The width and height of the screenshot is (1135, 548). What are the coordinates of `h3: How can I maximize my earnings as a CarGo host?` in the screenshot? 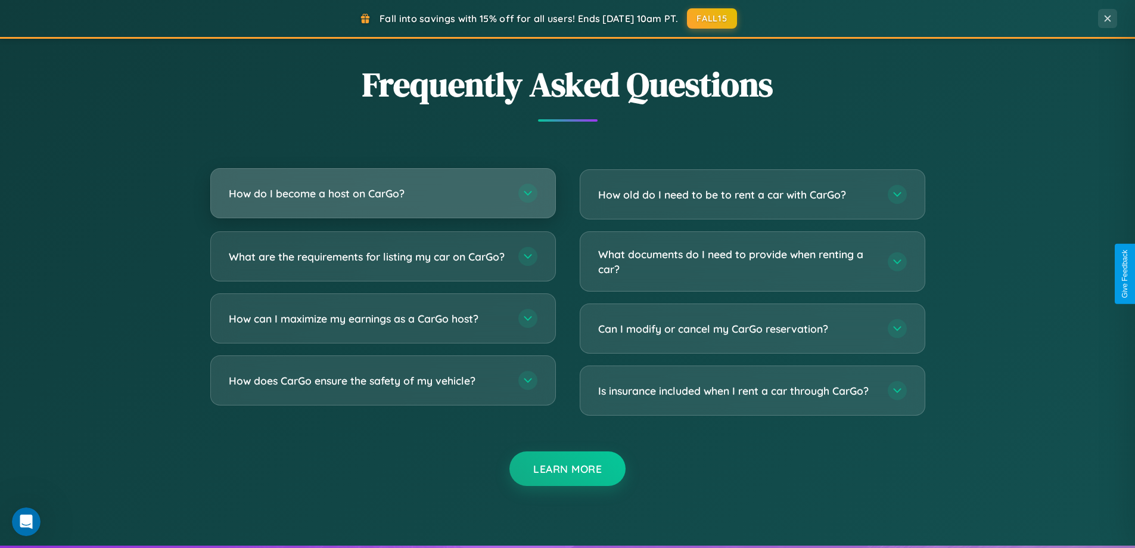 It's located at (368, 318).